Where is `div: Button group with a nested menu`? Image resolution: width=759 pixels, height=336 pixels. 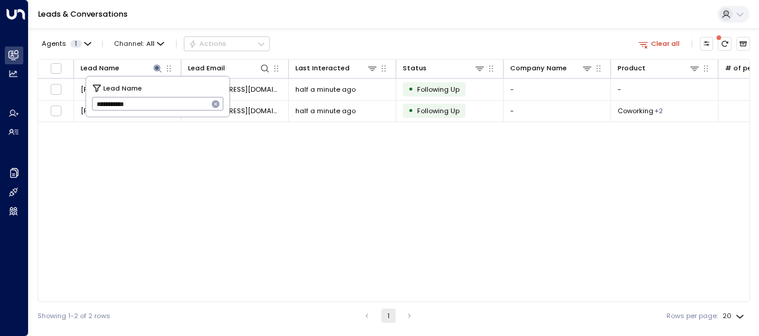 div: Button group with a nested menu is located at coordinates (227, 44).